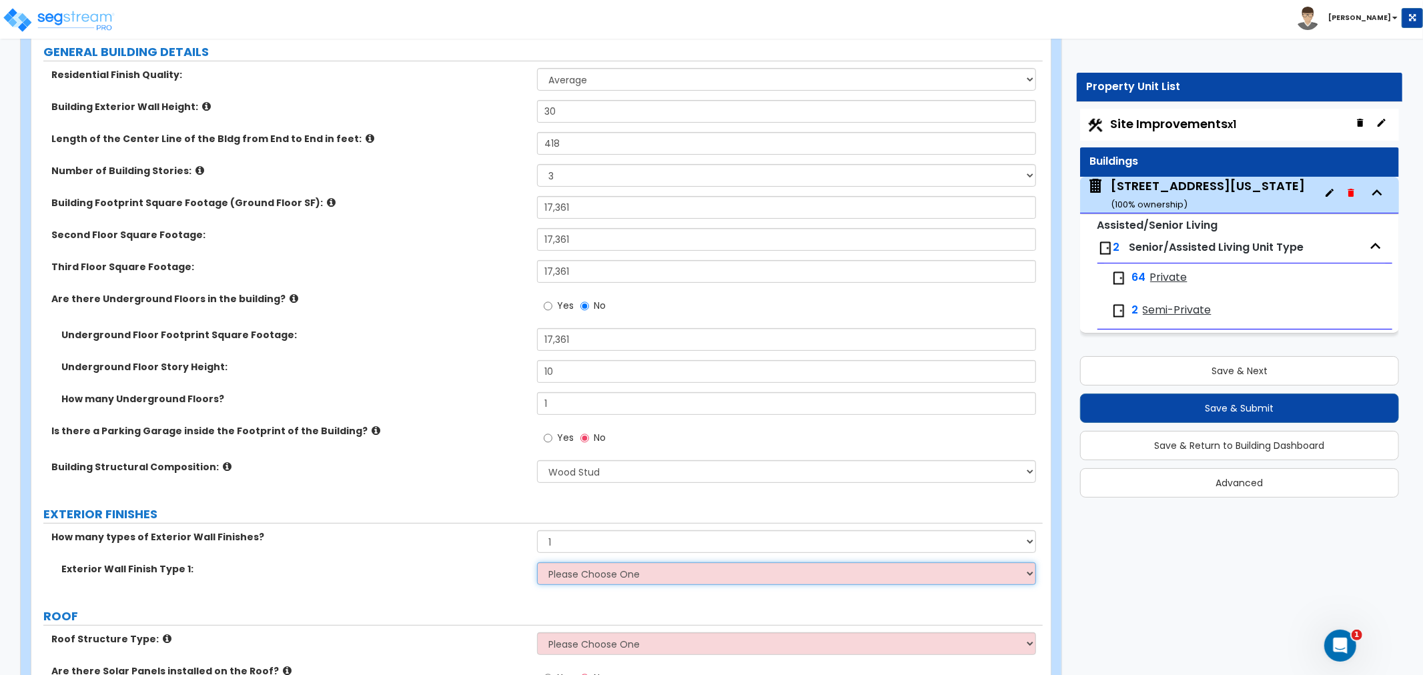 This screenshot has width=1423, height=675. What do you see at coordinates (543, 52) in the screenshot?
I see `label: GENERAL BUILDING DETAILS` at bounding box center [543, 52].